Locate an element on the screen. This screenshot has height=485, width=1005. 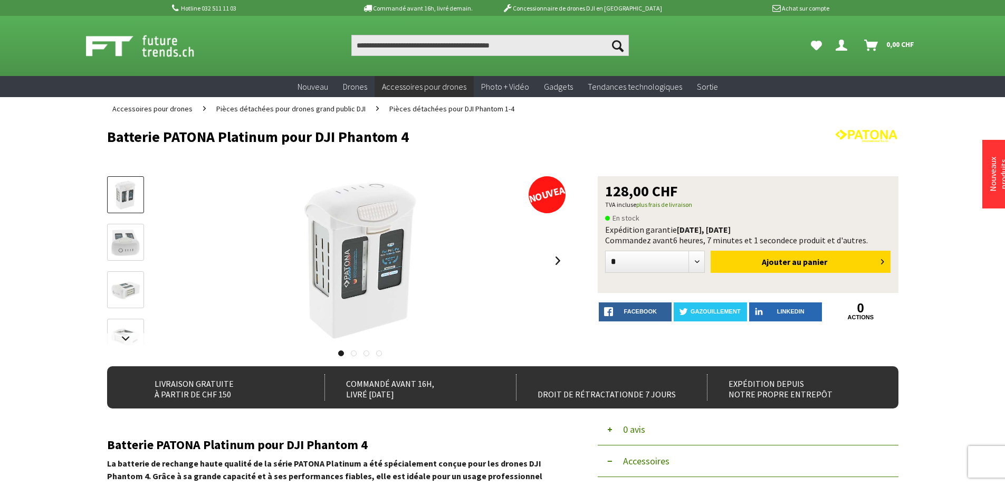
button: Chercher is located at coordinates (618, 45).